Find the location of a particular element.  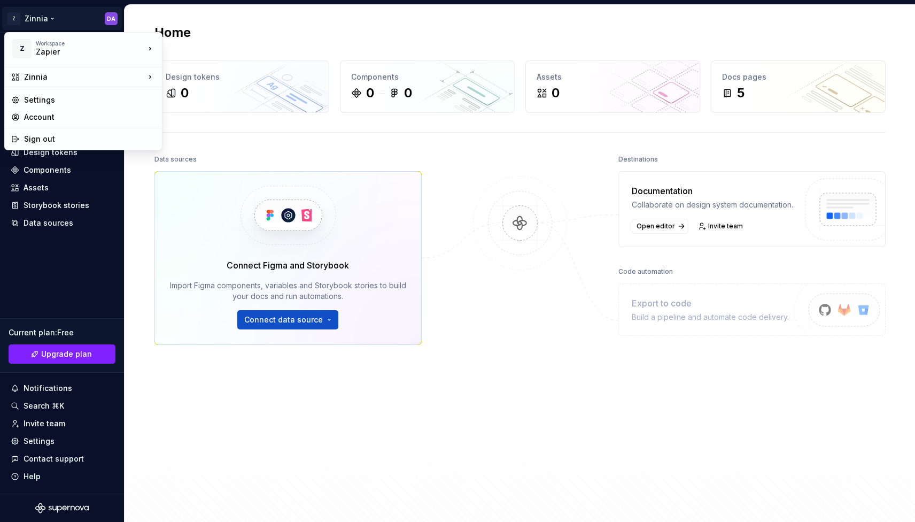

div: Zapier is located at coordinates (81, 52).